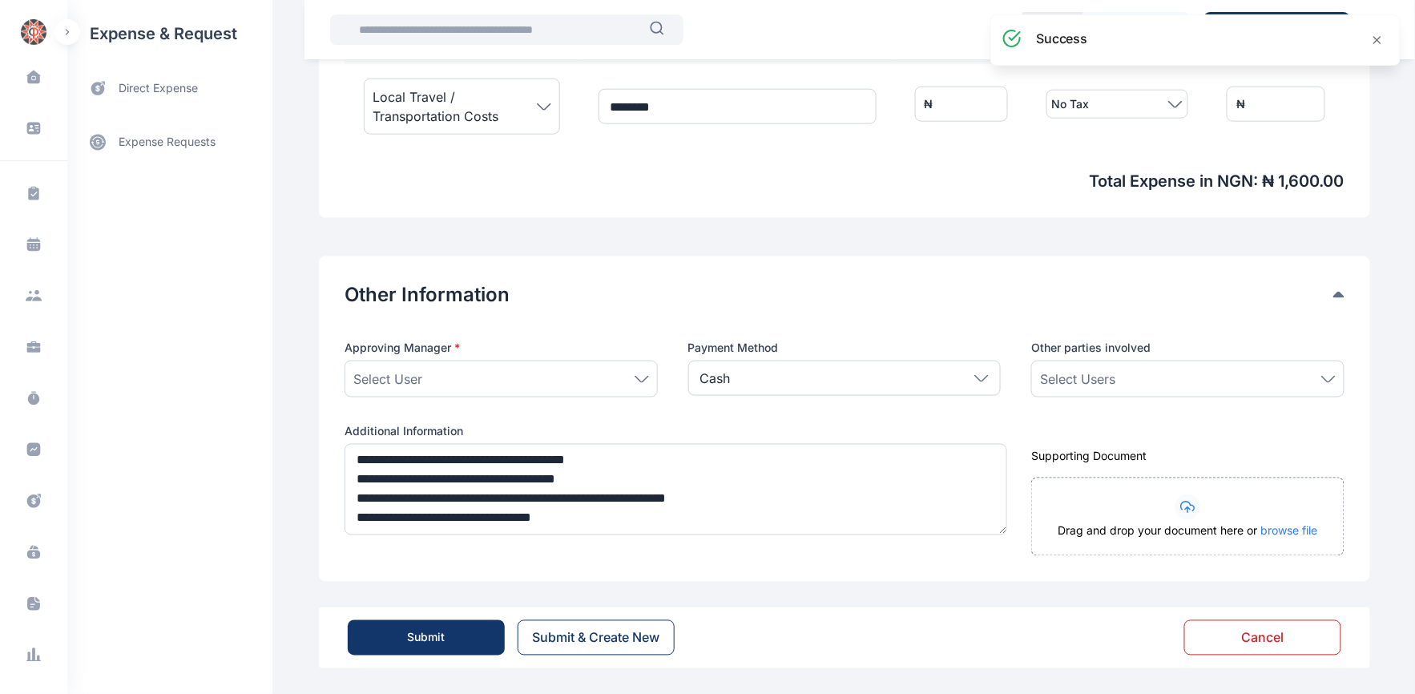 Image resolution: width=1415 pixels, height=694 pixels. I want to click on a: direct expense, so click(170, 88).